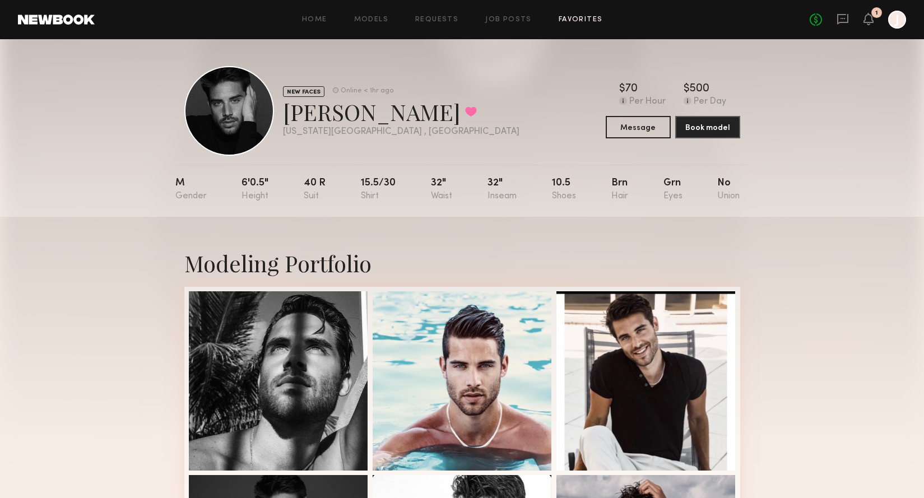  Describe the element at coordinates (563, 189) in the screenshot. I see `div: 10.5` at that location.